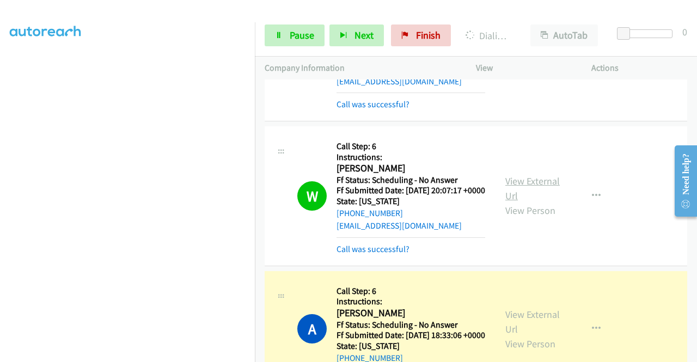 The height and width of the screenshot is (362, 697). Describe the element at coordinates (302, 35) in the screenshot. I see `span: Pause` at that location.